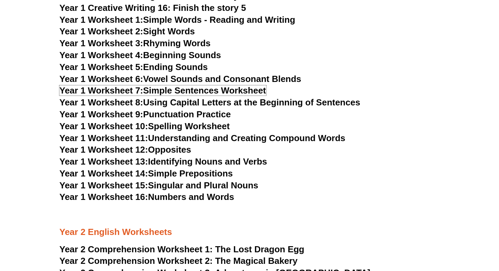  What do you see at coordinates (133, 67) in the screenshot?
I see `a: Year 1 Worksheet 5:Ending Sounds` at bounding box center [133, 67].